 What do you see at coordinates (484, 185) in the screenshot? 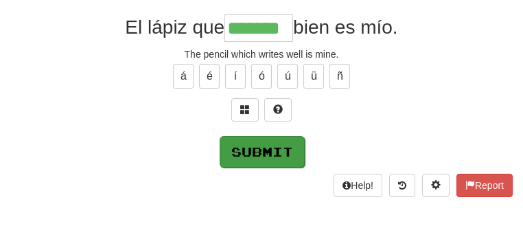
I see `button: Report` at bounding box center [484, 185].